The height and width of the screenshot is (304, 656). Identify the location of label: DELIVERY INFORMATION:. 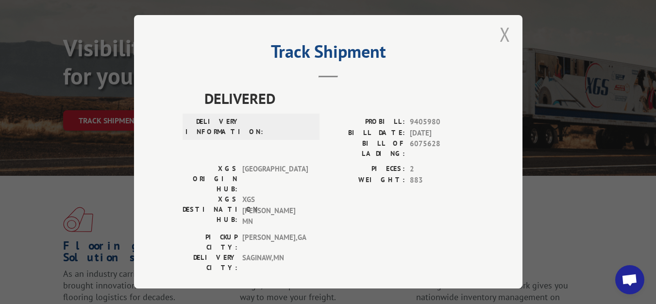
(213, 127).